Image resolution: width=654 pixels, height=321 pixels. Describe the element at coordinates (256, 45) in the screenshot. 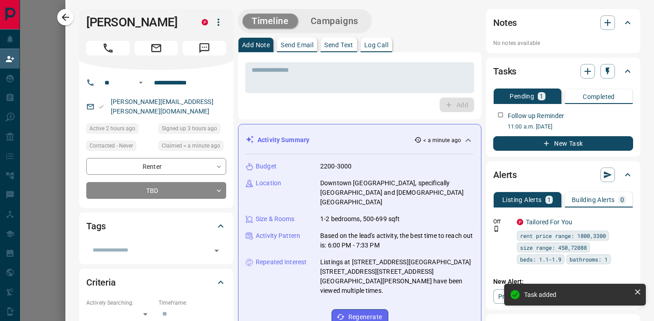

I see `p: Add Note` at that location.